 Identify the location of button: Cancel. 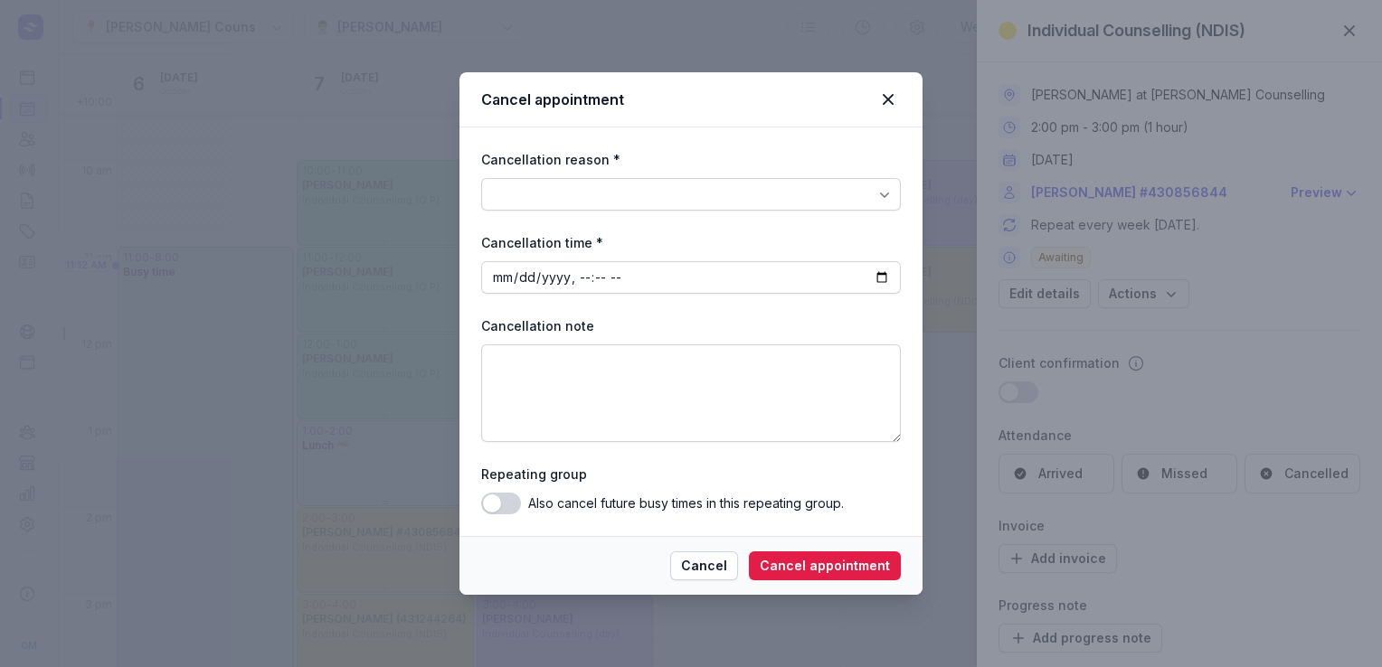
(704, 566).